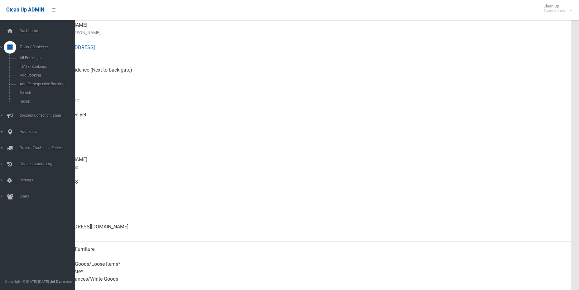 This screenshot has height=290, width=579. What do you see at coordinates (46, 93) in the screenshot?
I see `span: Search` at bounding box center [46, 93].